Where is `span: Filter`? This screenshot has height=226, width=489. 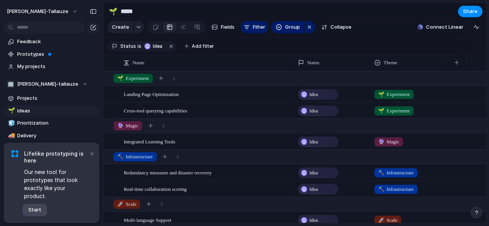 span: Filter is located at coordinates (259, 27).